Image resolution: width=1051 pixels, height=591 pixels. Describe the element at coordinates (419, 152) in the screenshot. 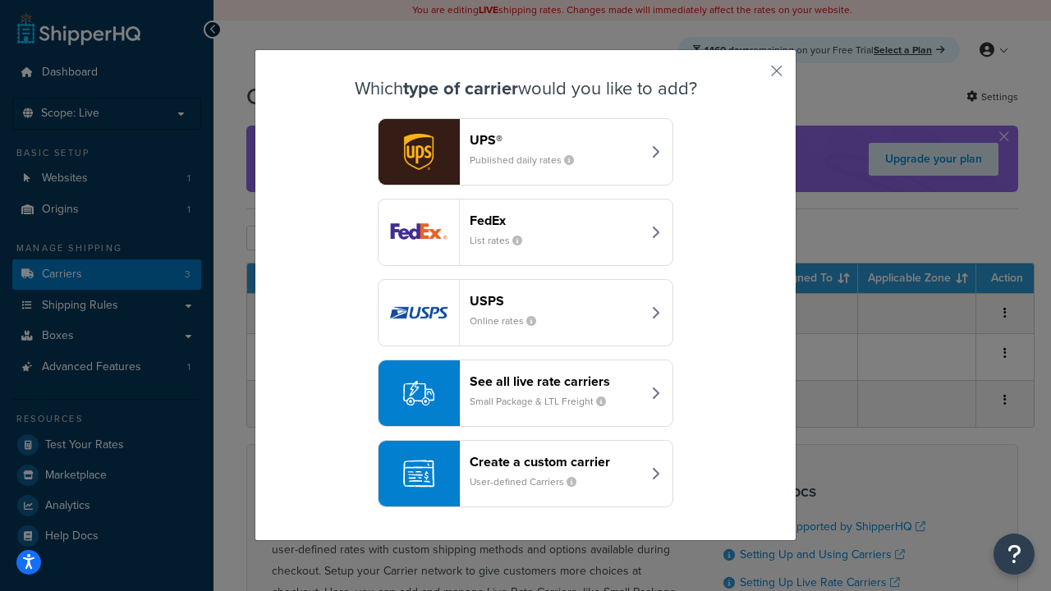

I see `img: ups logo` at that location.